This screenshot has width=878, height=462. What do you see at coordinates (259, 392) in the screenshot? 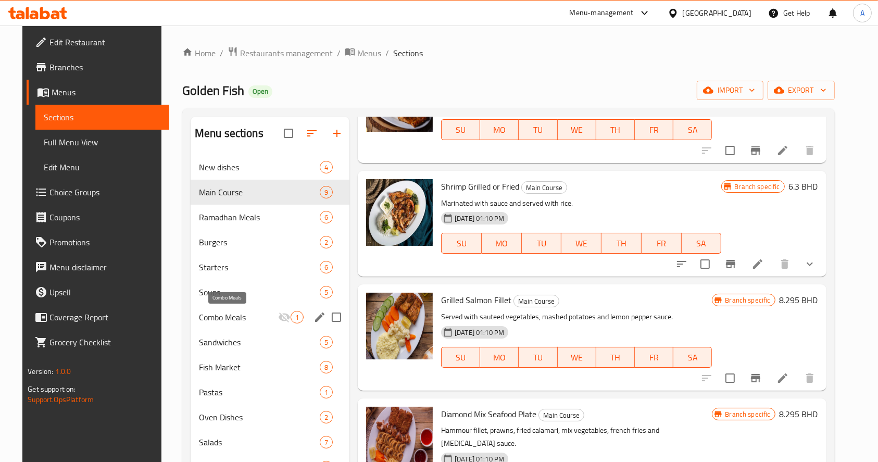
I see `span: Pastas` at bounding box center [259, 392].